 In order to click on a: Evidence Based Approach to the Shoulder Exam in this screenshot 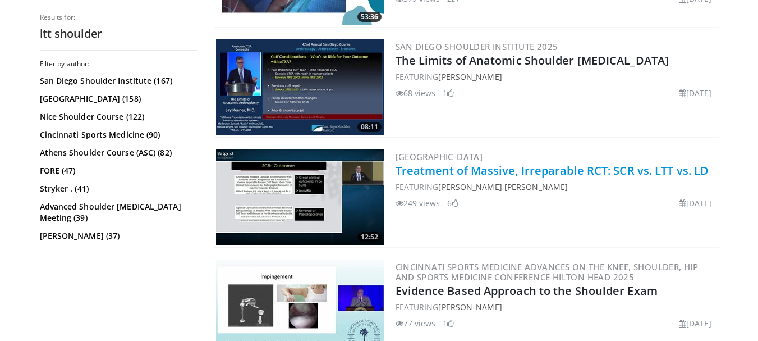, I will do `click(526, 290)`.